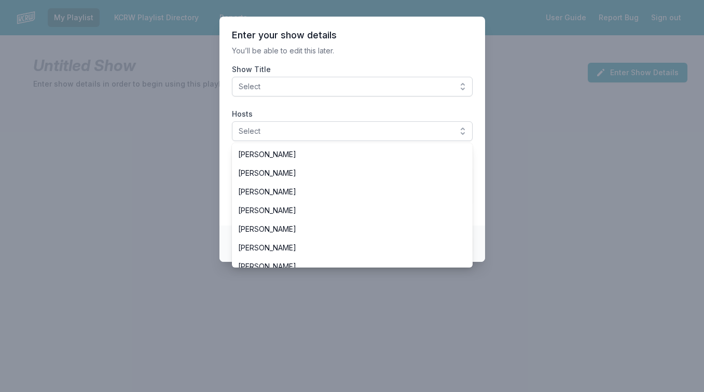  Describe the element at coordinates (352, 114) in the screenshot. I see `label: Hosts` at that location.